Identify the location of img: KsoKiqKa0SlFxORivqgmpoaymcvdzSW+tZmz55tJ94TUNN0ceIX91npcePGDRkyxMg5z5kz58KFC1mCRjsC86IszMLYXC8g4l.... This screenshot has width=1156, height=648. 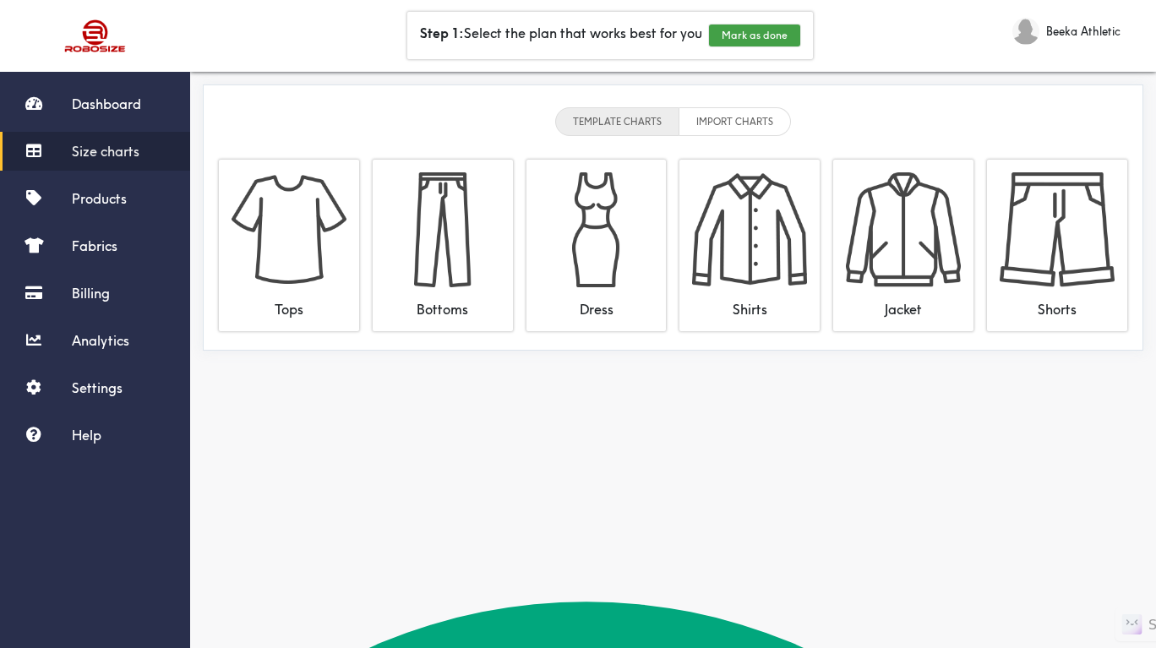
(443, 230).